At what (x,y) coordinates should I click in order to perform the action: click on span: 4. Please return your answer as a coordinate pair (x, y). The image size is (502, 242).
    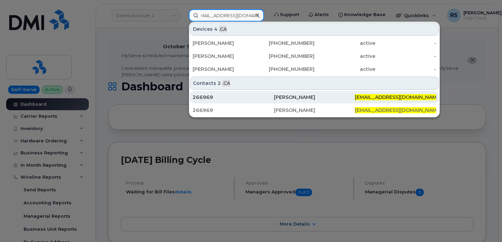
    Looking at the image, I should click on (216, 29).